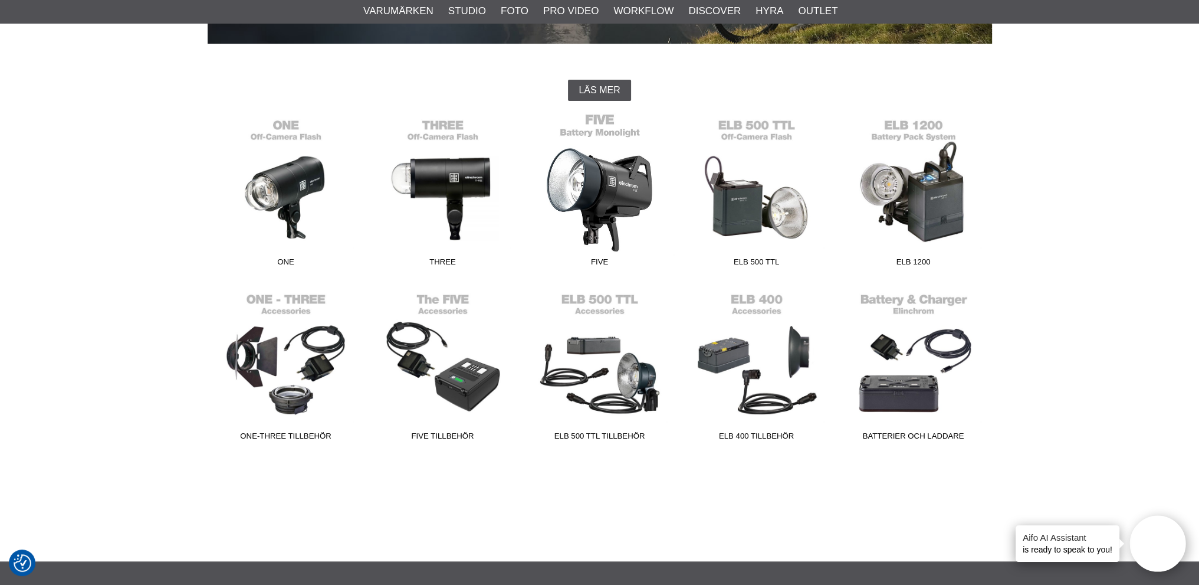 Image resolution: width=1199 pixels, height=585 pixels. What do you see at coordinates (286, 192) in the screenshot?
I see `a: ONE` at bounding box center [286, 192].